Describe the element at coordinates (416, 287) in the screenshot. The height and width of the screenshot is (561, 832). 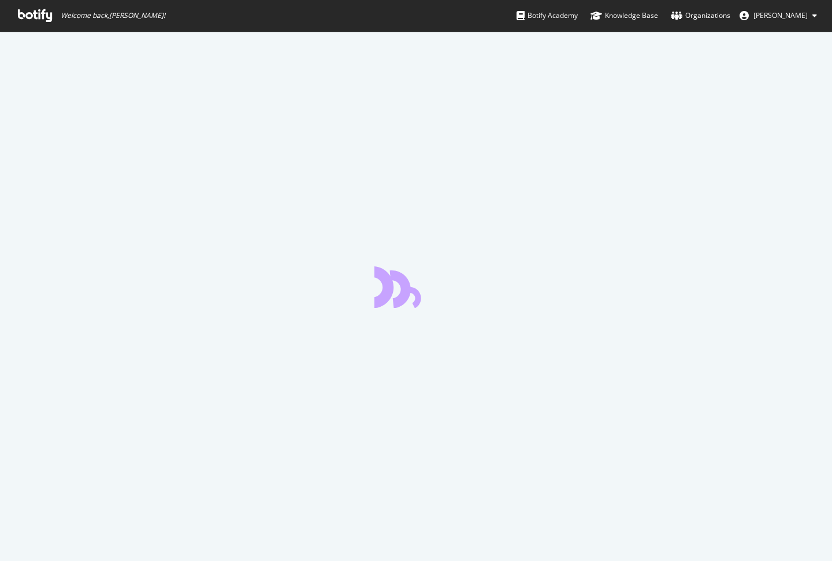
I see `div: animation` at that location.